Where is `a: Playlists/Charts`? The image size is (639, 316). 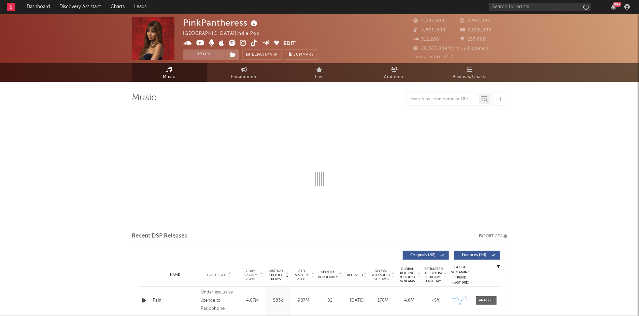
a: Playlists/Charts is located at coordinates (470, 72).